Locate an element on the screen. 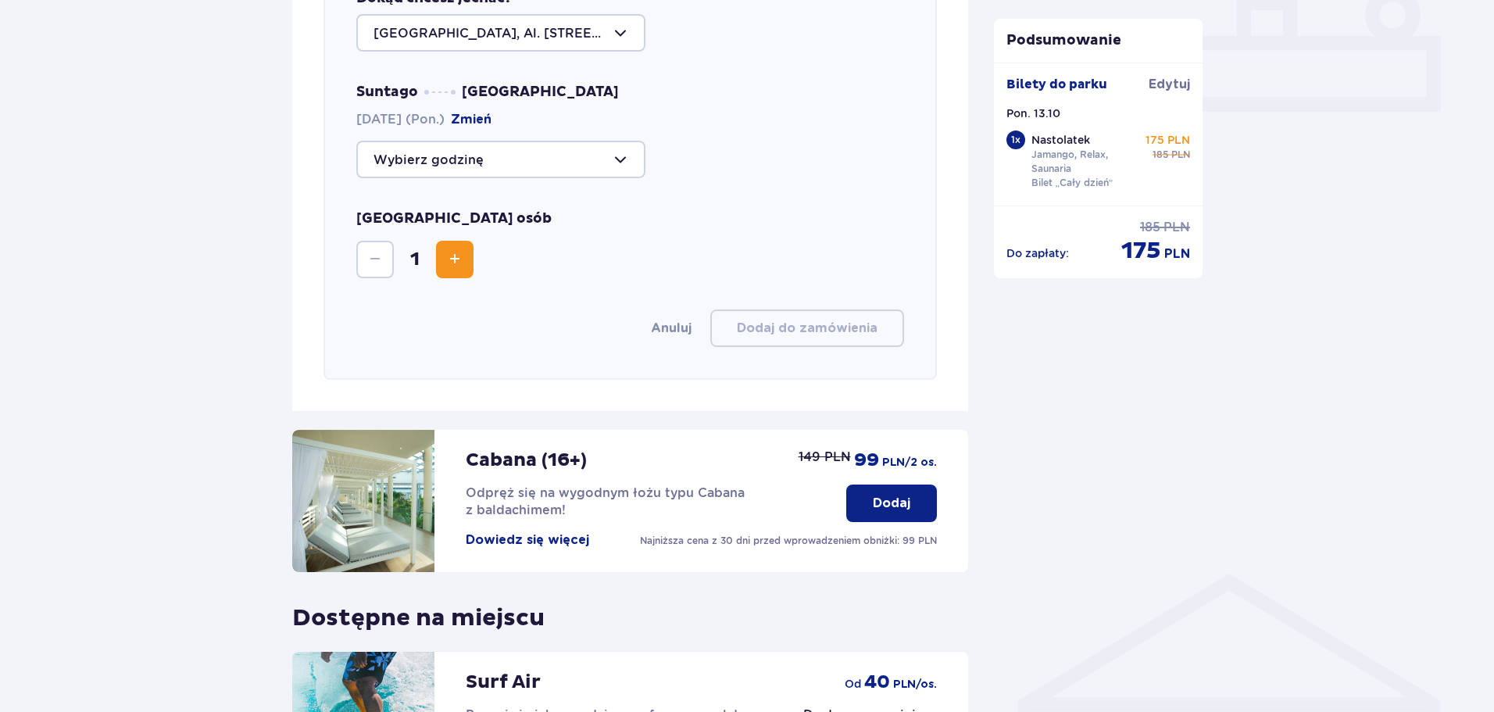 This screenshot has height=712, width=1494. span: 99 is located at coordinates (867, 460).